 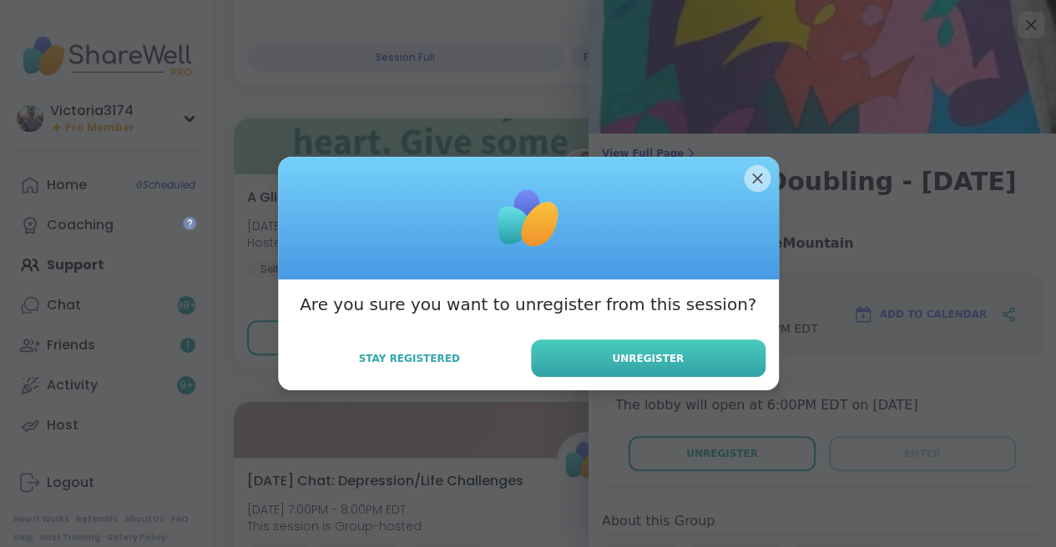 What do you see at coordinates (648, 358) in the screenshot?
I see `button: Unregister` at bounding box center [648, 358].